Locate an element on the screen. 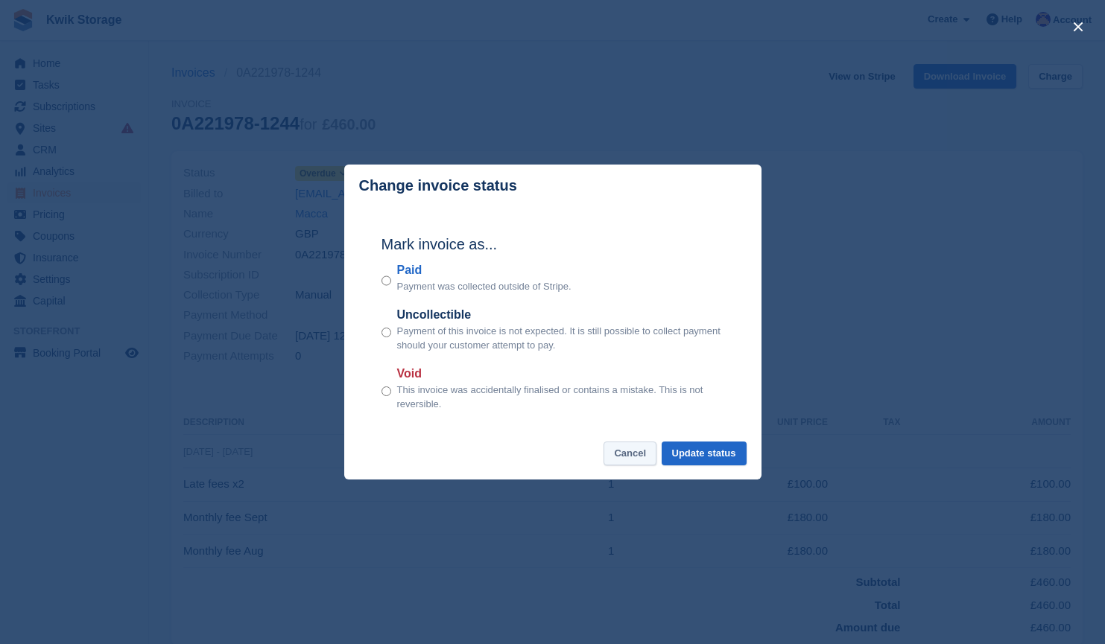 The width and height of the screenshot is (1105, 644). p: This invoice was accidentally finalised or contains a mistake. This is not reversible. is located at coordinates (560, 397).